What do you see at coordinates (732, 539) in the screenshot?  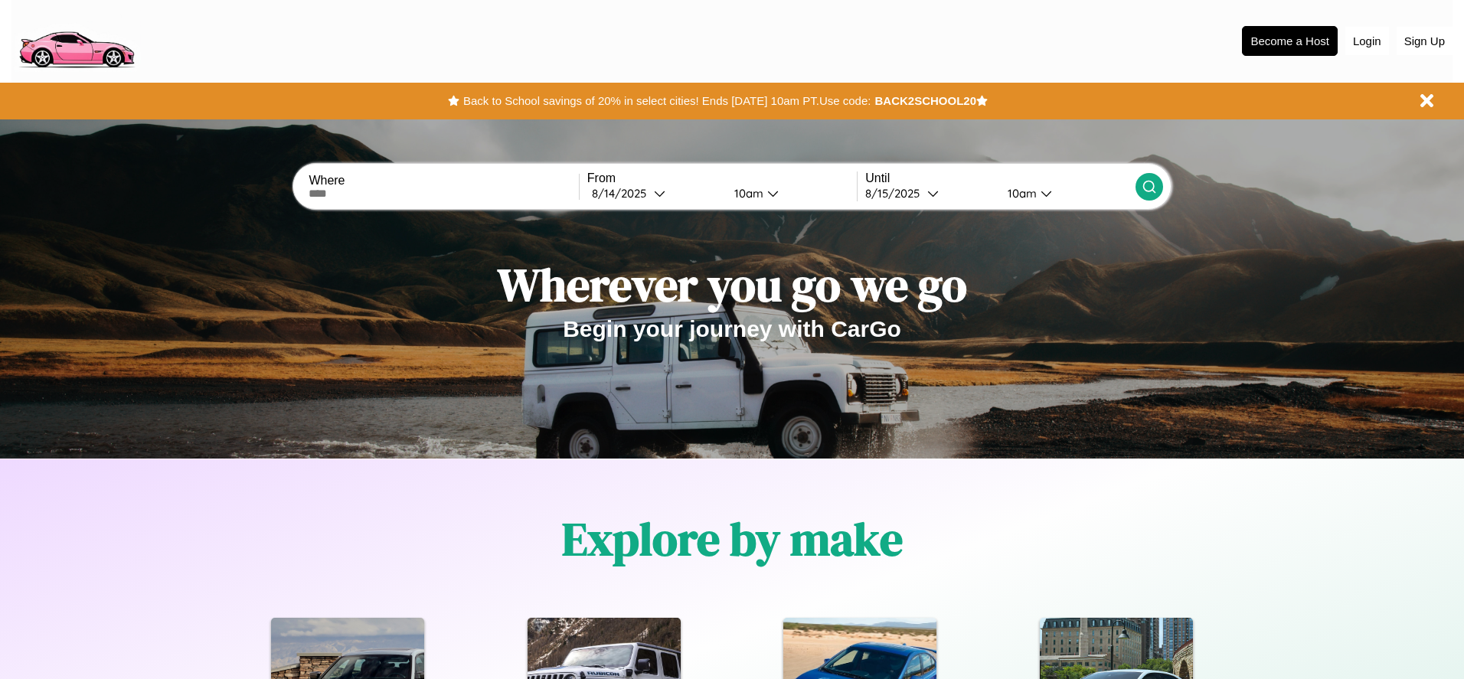 I see `h1: Explore by make` at bounding box center [732, 539].